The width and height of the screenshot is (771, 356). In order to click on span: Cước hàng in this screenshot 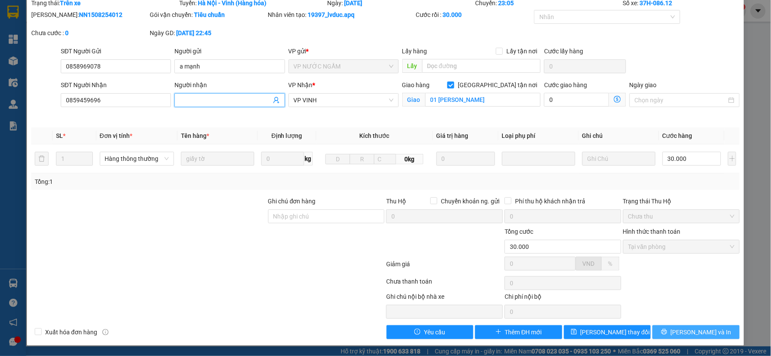, I will do `click(677, 136)`.